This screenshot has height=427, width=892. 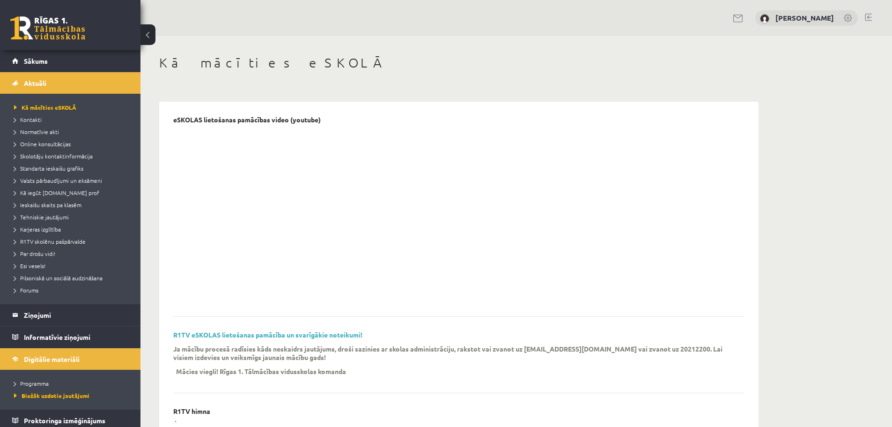 What do you see at coordinates (50, 241) in the screenshot?
I see `span: R1TV skolēnu pašpārvalde` at bounding box center [50, 241].